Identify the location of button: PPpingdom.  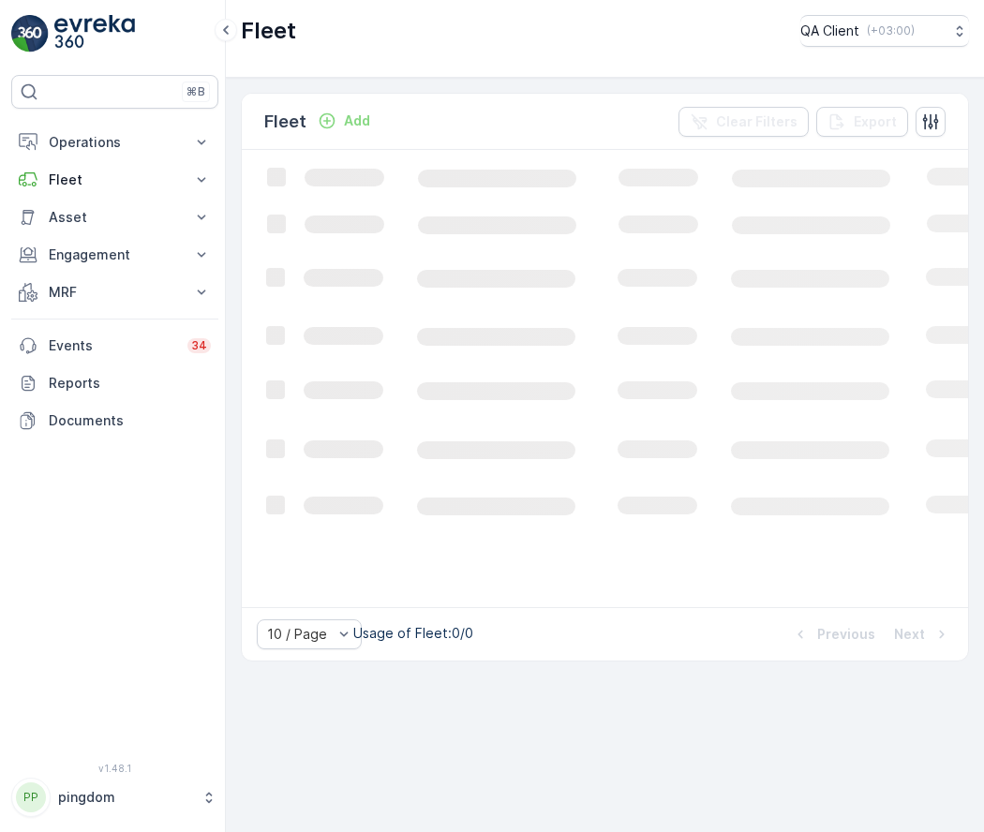
(114, 797).